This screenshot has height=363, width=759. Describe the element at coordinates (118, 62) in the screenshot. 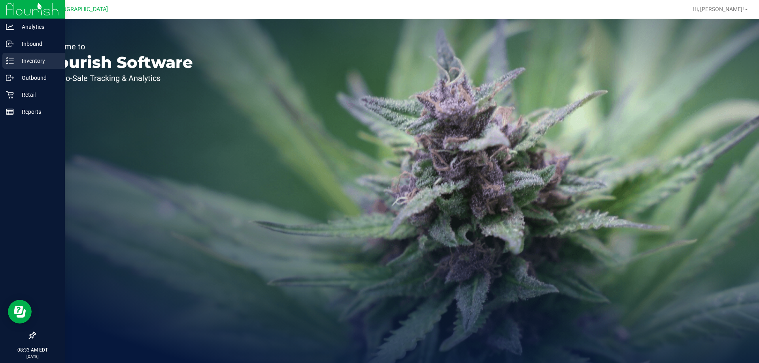

I see `p: Flourish Software` at that location.